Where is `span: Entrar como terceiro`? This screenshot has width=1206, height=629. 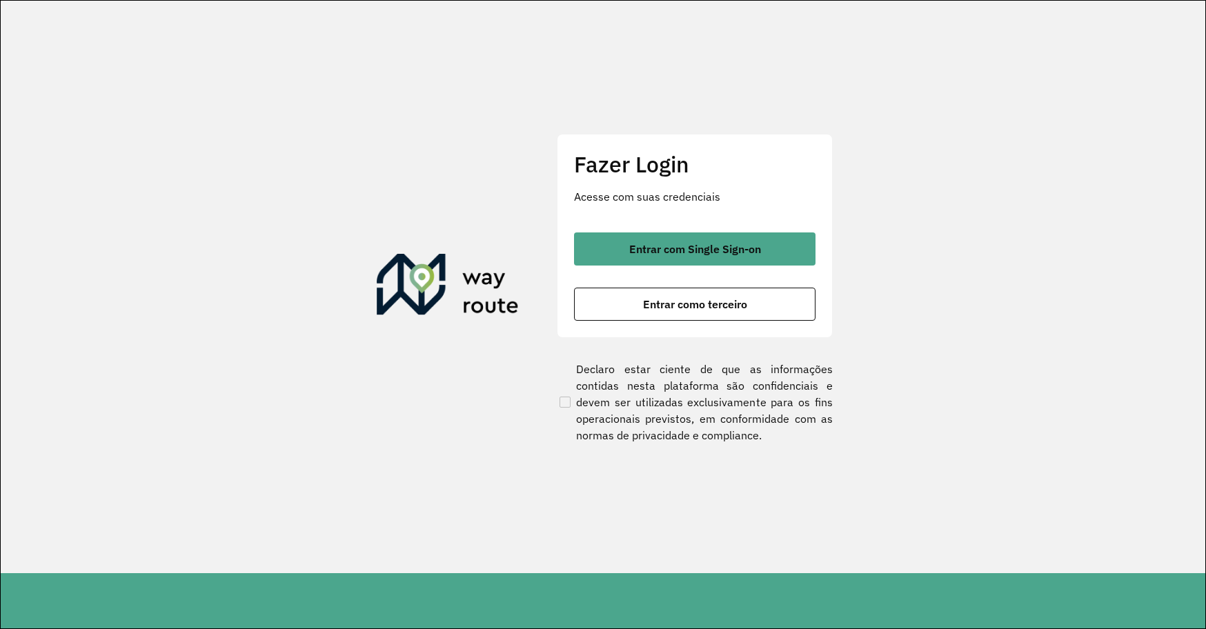
span: Entrar como terceiro is located at coordinates (695, 304).